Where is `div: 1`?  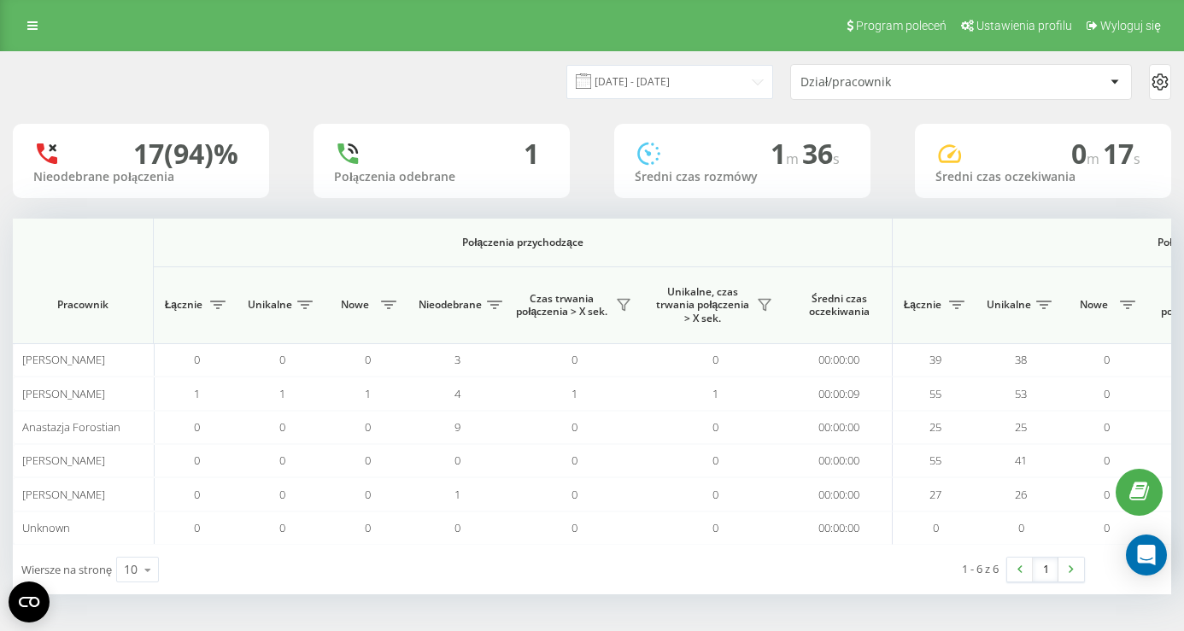 div: 1 is located at coordinates (531, 154).